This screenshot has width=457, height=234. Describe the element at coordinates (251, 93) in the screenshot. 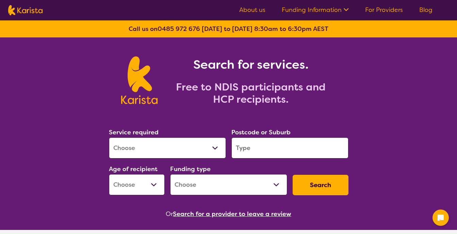

I see `h2: Free to NDIS participants and HCP recipients.` at that location.